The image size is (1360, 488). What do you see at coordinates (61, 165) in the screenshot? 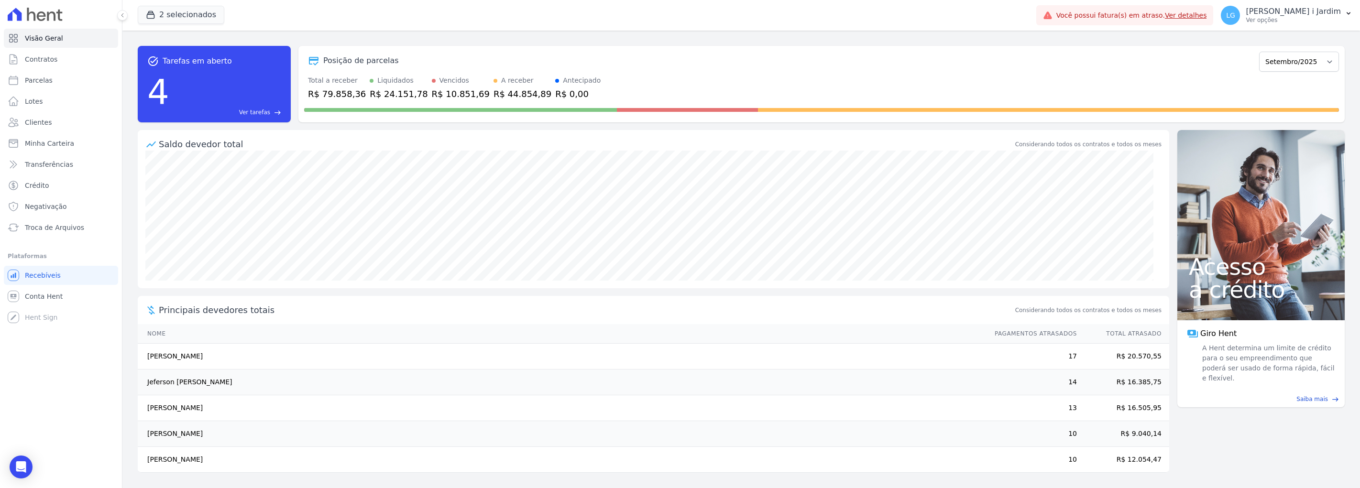
I see `a: Transferências` at bounding box center [61, 165].